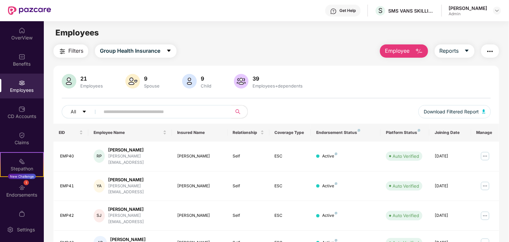 The width and height of the screenshot is (509, 242). What do you see at coordinates (22, 109) in the screenshot?
I see `img: svg+xml;base64,PHN2ZyBpZD0iQ0RfQWNjb3VudHMiIGRhdGEtbmFtZT0iQ0QgQWNjb3VudHMiIHhtbG5zPSJodHRwOi8vd3...` at bounding box center [22, 109].